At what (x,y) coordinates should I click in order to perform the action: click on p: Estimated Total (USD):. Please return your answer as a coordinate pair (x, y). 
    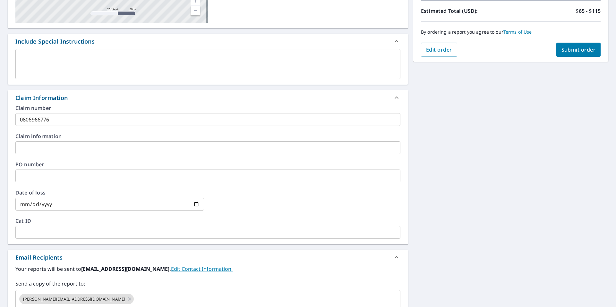
    Looking at the image, I should click on (466, 11).